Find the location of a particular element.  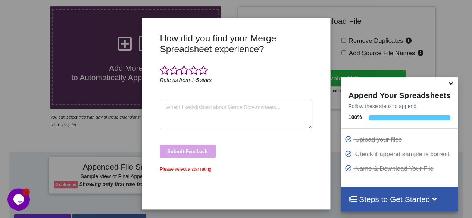

div: Please select a star rating is located at coordinates (236, 169).